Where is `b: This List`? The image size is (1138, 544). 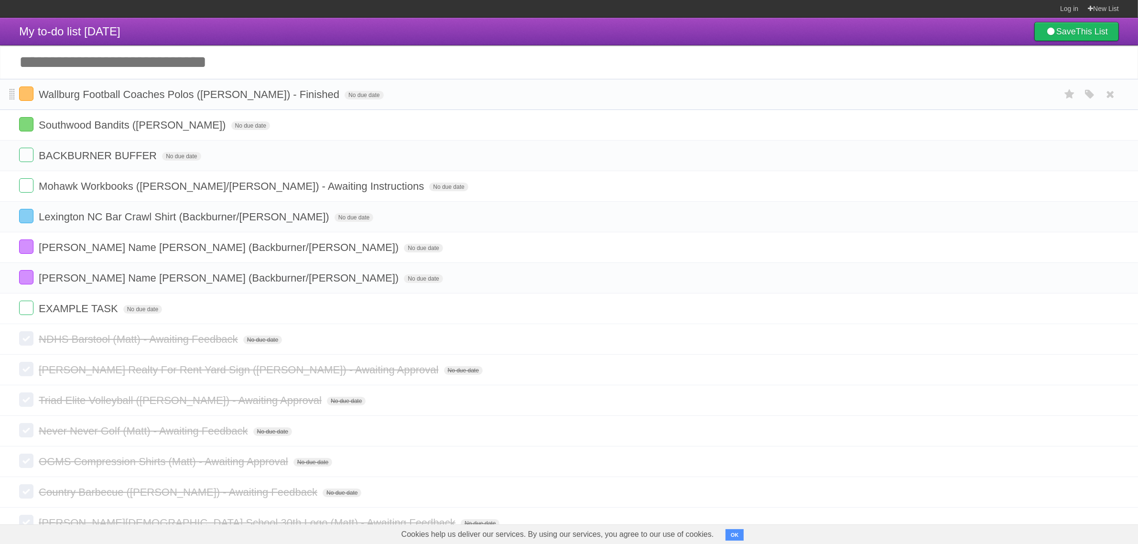 b: This List is located at coordinates (1091, 32).